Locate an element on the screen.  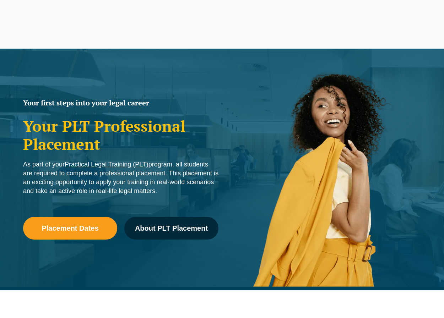
h1: Your PLT Professional Placement is located at coordinates (121, 135).